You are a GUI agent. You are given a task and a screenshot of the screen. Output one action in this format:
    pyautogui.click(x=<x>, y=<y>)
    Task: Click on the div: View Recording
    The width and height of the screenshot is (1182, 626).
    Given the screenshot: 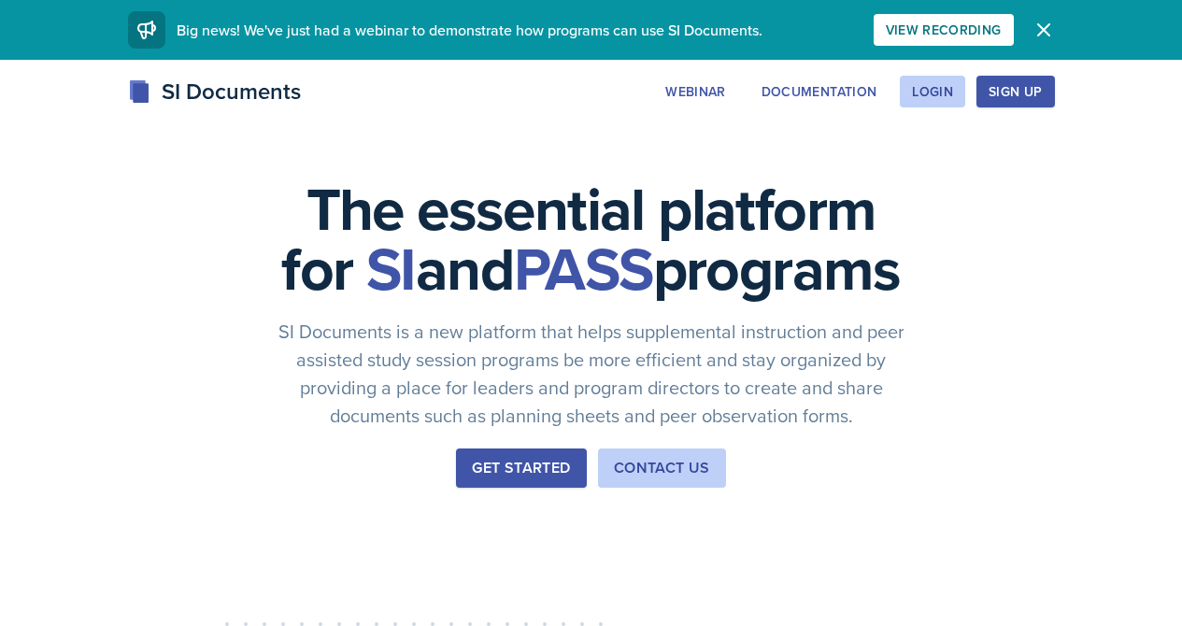 What is the action you would take?
    pyautogui.click(x=943, y=30)
    